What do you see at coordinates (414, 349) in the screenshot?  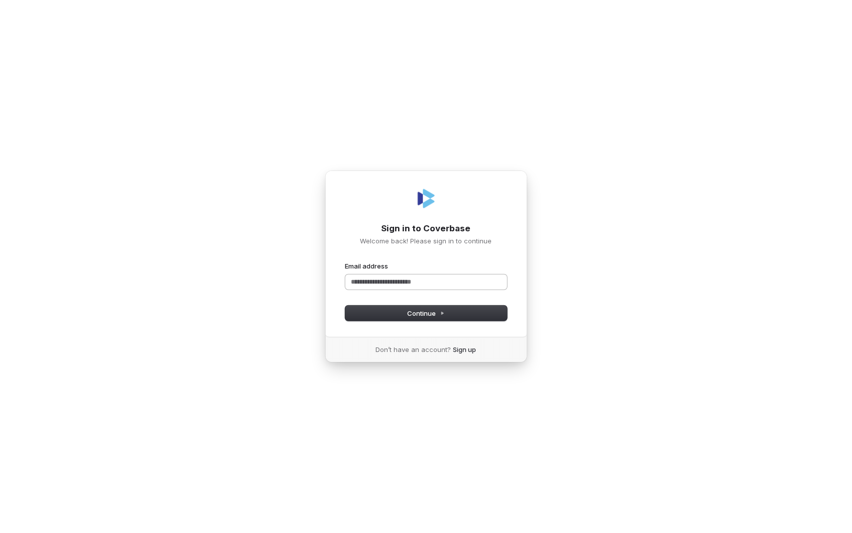 I see `span: Don’t have an account?` at bounding box center [414, 349].